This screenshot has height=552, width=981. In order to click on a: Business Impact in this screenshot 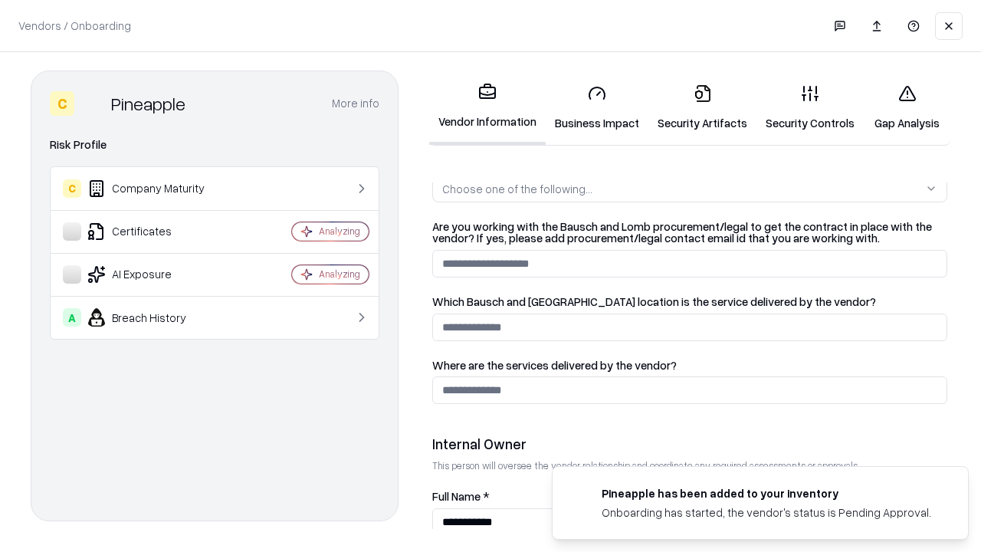, I will do `click(597, 107)`.